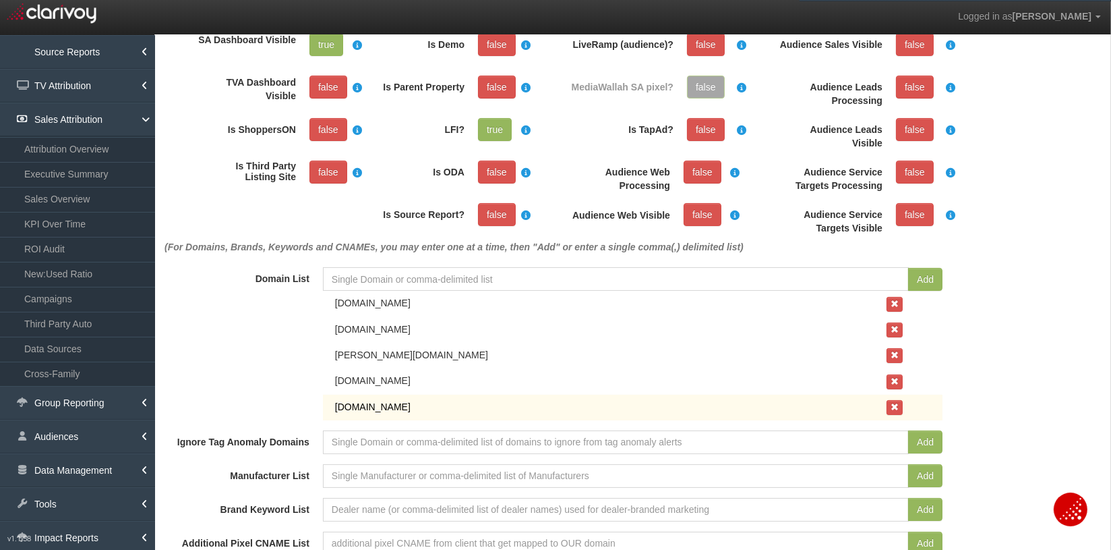 Image resolution: width=1111 pixels, height=550 pixels. I want to click on label: Audience Leads Visible, so click(830, 134).